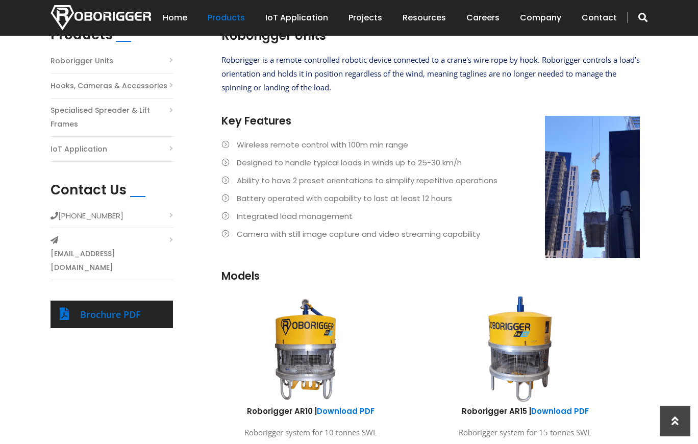 The width and height of the screenshot is (698, 444). Describe the element at coordinates (365, 18) in the screenshot. I see `a: Projects` at that location.